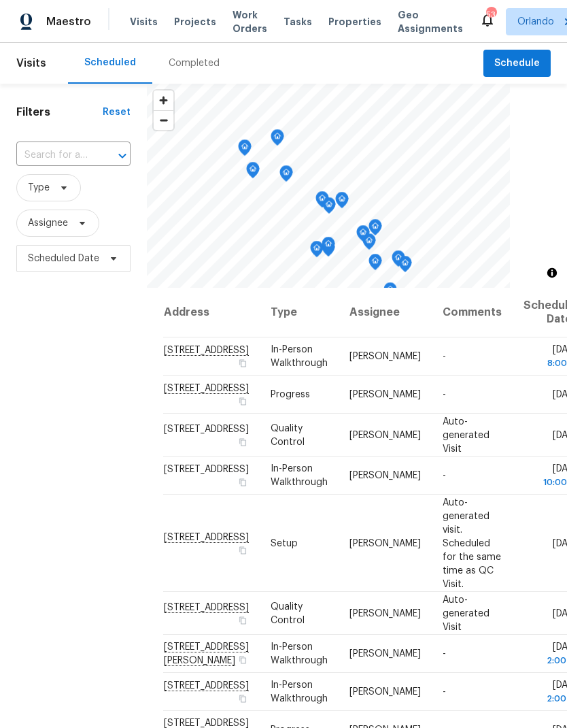  Describe the element at coordinates (290, 394) in the screenshot. I see `span: Progress` at that location.